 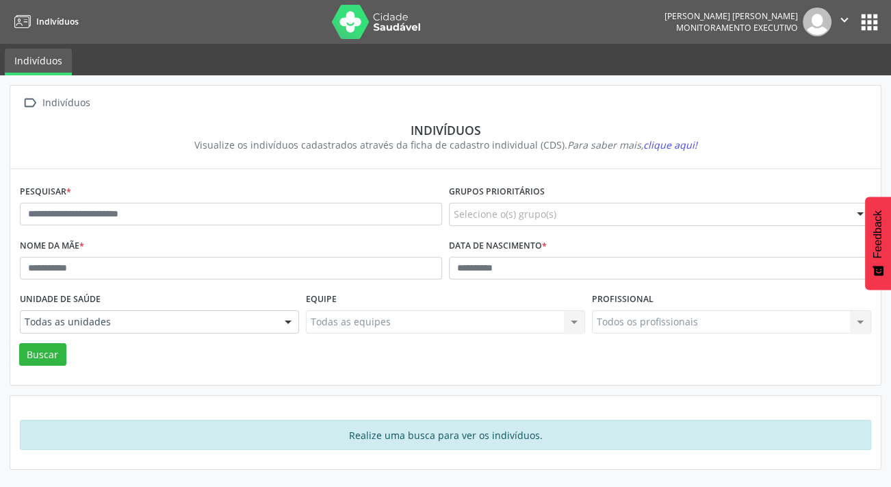 What do you see at coordinates (52, 246) in the screenshot?
I see `label: Nome da mãe` at bounding box center [52, 246].